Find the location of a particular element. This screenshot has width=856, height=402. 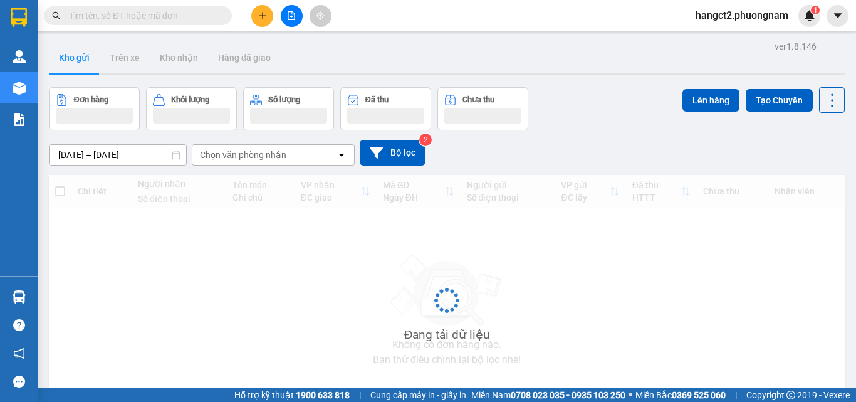

button: plus is located at coordinates (262, 16).